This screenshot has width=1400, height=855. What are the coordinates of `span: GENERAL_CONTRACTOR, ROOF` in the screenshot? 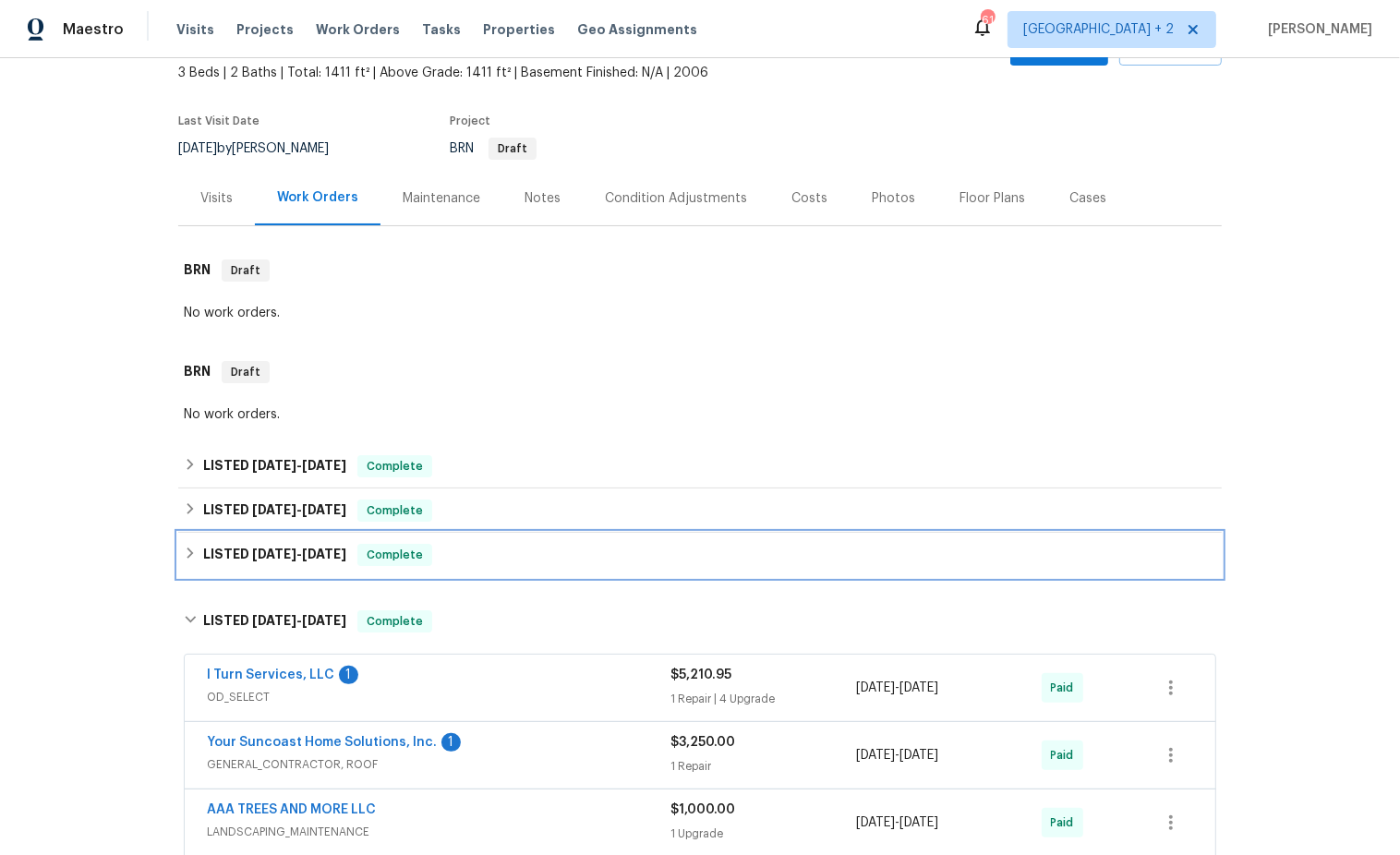 It's located at (439, 765).